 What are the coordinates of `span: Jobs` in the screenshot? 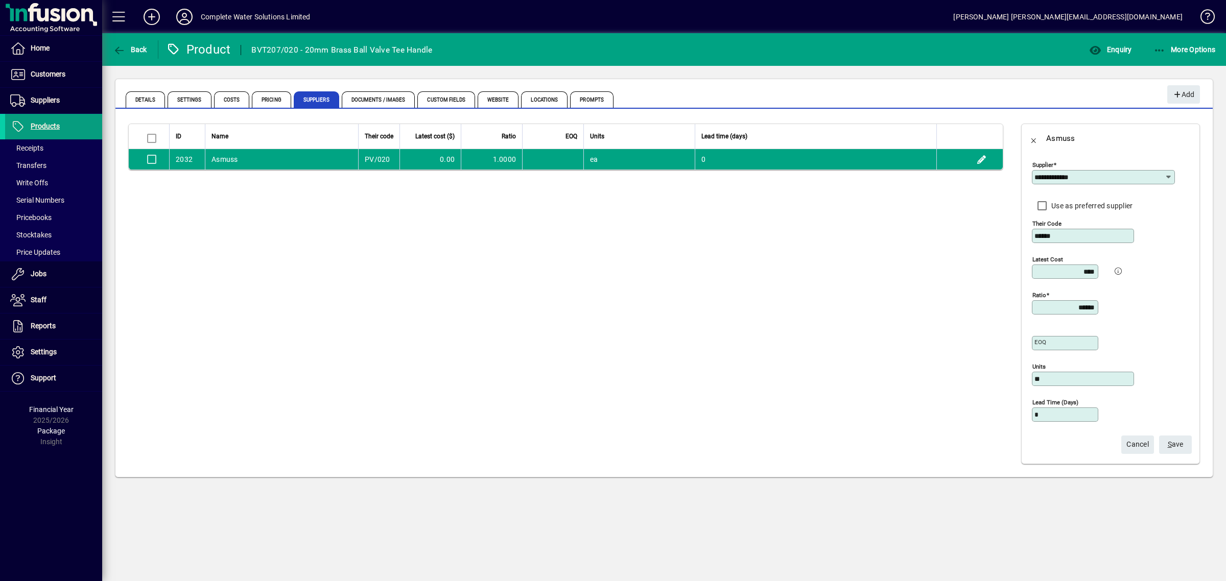 It's located at (38, 274).